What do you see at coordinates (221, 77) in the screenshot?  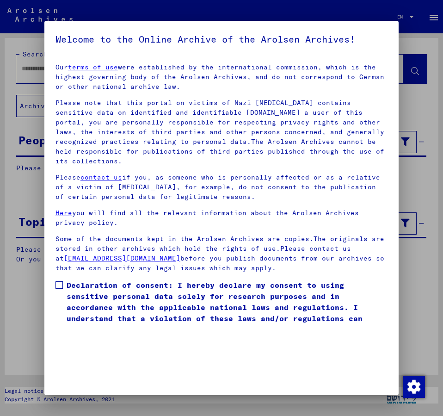 I see `p: Our were established by the international commission, which is the highest governing body of the ...` at bounding box center [221, 77].